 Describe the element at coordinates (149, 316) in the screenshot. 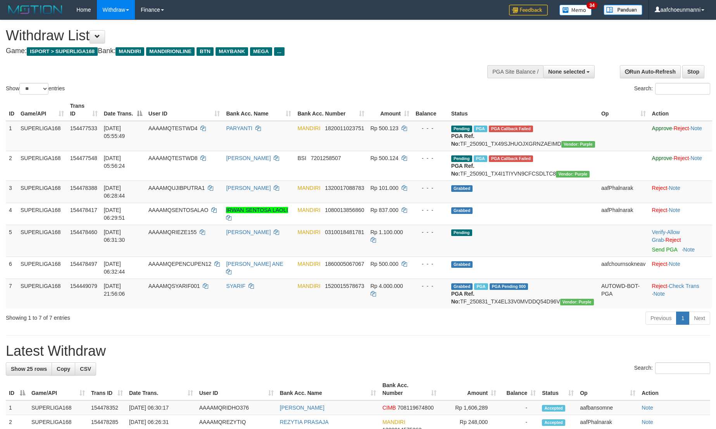

I see `div: Showing 1 to 7 of 7 entries` at that location.